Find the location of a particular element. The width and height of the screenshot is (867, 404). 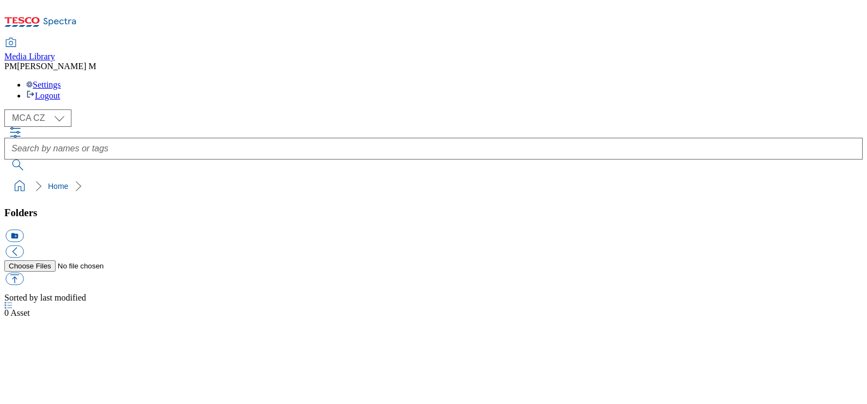

a: Logout is located at coordinates (43, 95).